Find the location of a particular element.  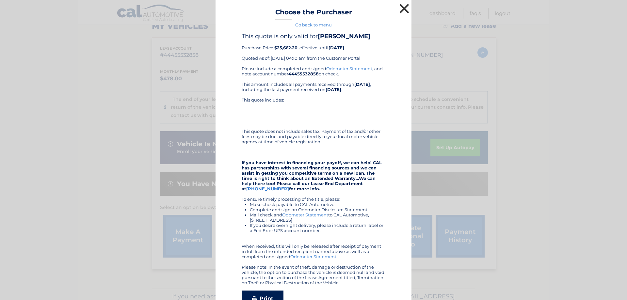

a: Go back to menu is located at coordinates (314, 25).